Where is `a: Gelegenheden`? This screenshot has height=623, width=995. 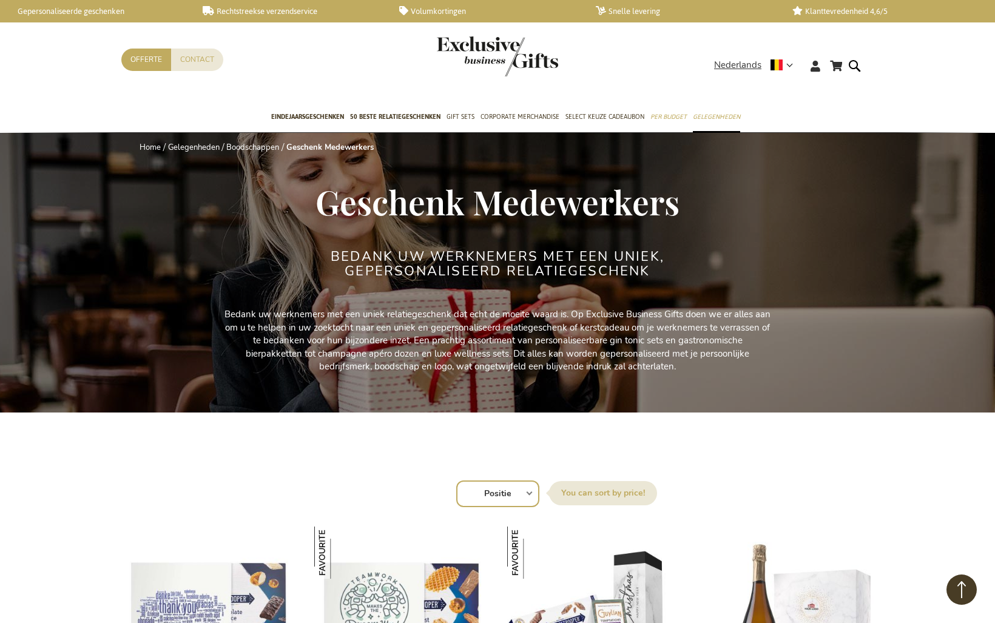
a: Gelegenheden is located at coordinates (194, 147).